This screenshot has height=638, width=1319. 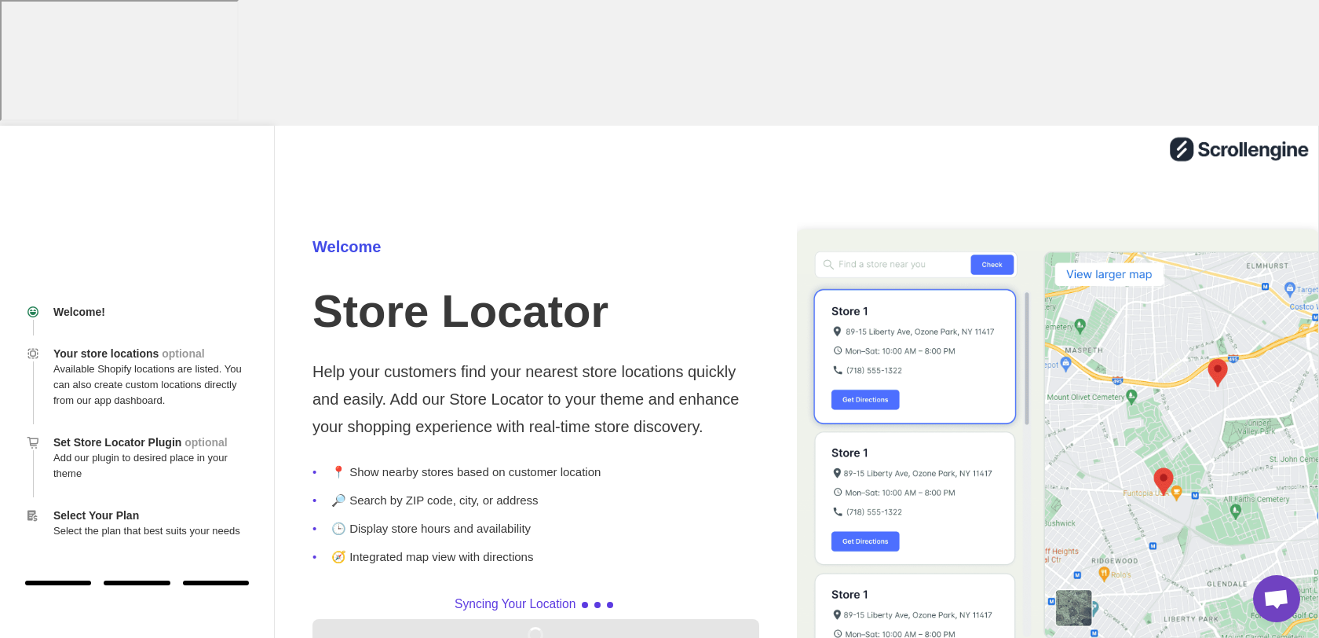 I want to click on p: Help your customers find your nearest store locations quickly and easily. Add our Store Locator t..., so click(x=536, y=399).